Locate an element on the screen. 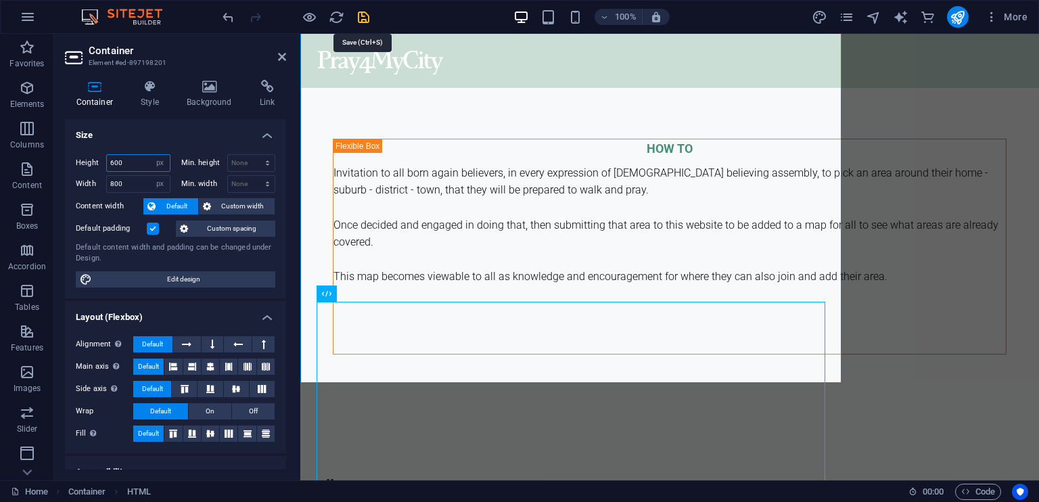 This screenshot has height=502, width=1039. h4: Background is located at coordinates (213, 94).